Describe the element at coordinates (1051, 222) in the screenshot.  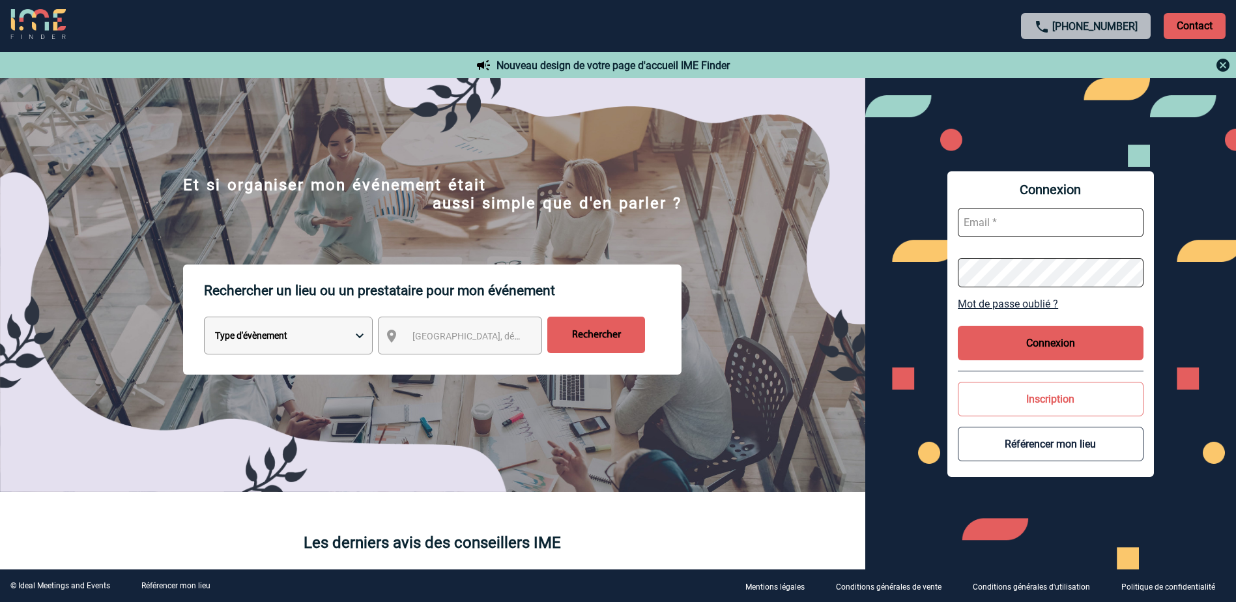
I see `input: Email *` at that location.